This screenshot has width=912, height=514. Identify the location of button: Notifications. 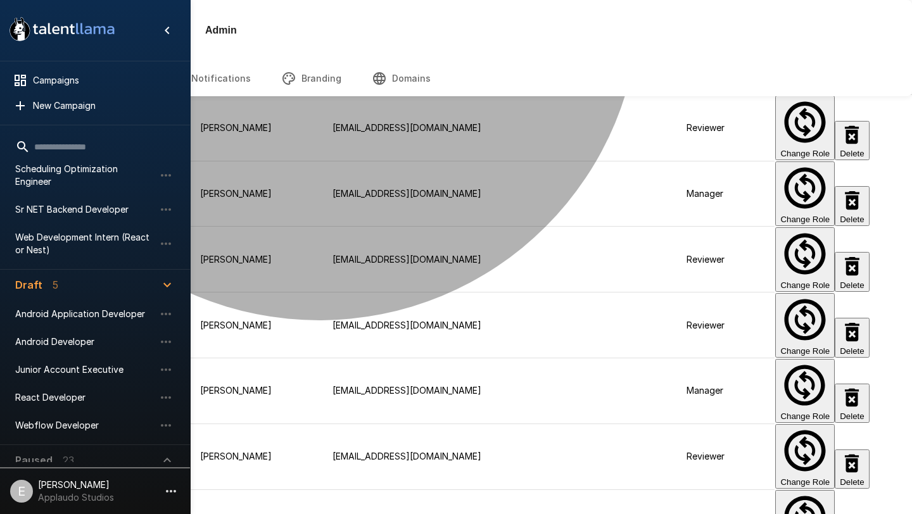
(211, 79).